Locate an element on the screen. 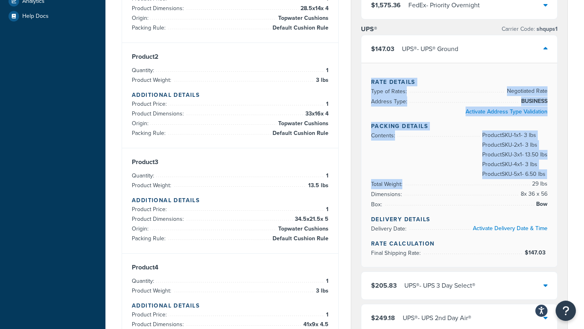 Image resolution: width=584 pixels, height=329 pixels. span: Delivery Date: is located at coordinates (390, 229).